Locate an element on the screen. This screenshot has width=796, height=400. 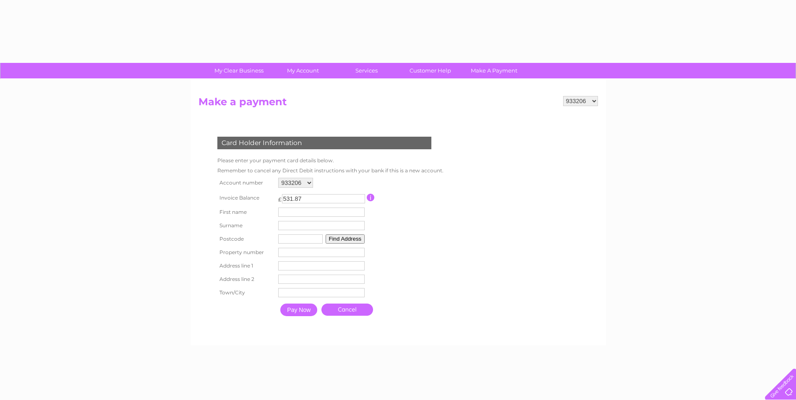
a: Make A Payment is located at coordinates (494, 70).